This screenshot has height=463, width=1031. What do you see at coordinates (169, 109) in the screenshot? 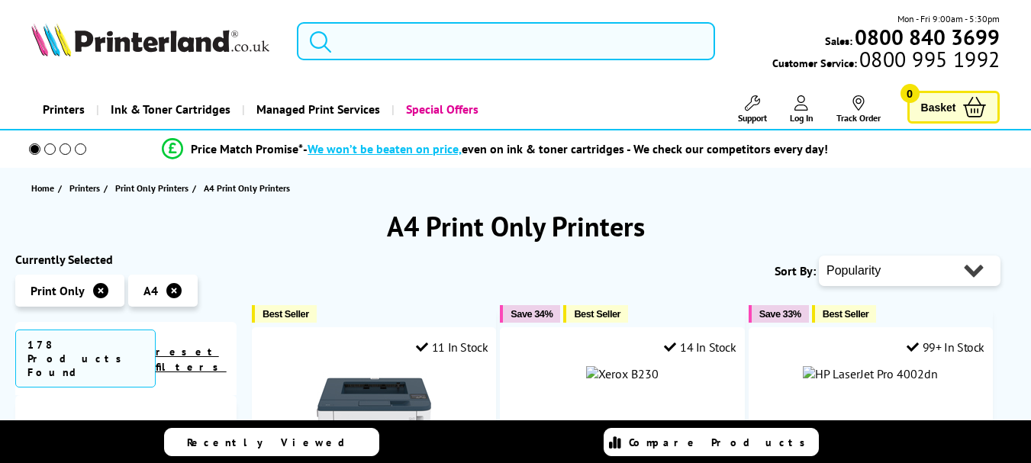
I see `a: Ink & Toner Cartridges` at bounding box center [169, 109].